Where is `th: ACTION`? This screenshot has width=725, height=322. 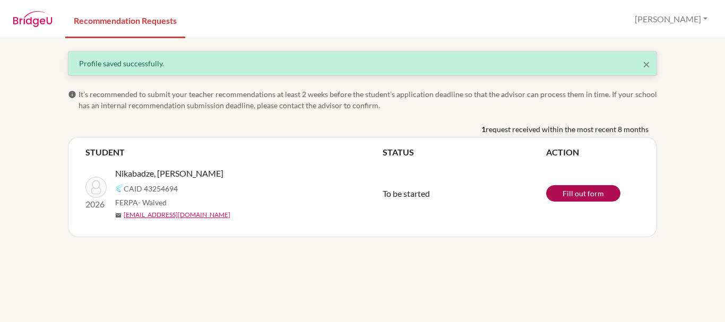
th: ACTION is located at coordinates (593, 152).